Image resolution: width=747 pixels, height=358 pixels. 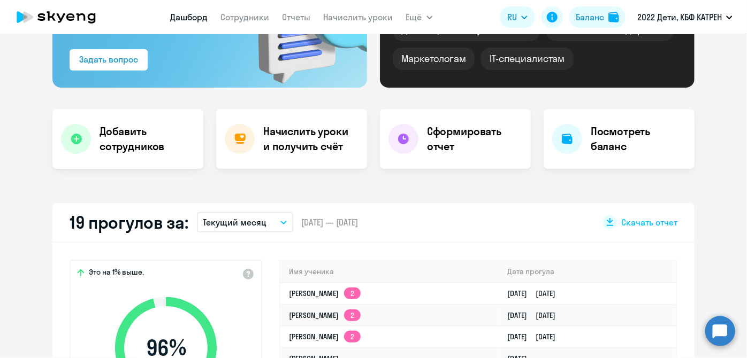 I want to click on th: Дата прогула, so click(x=588, y=272).